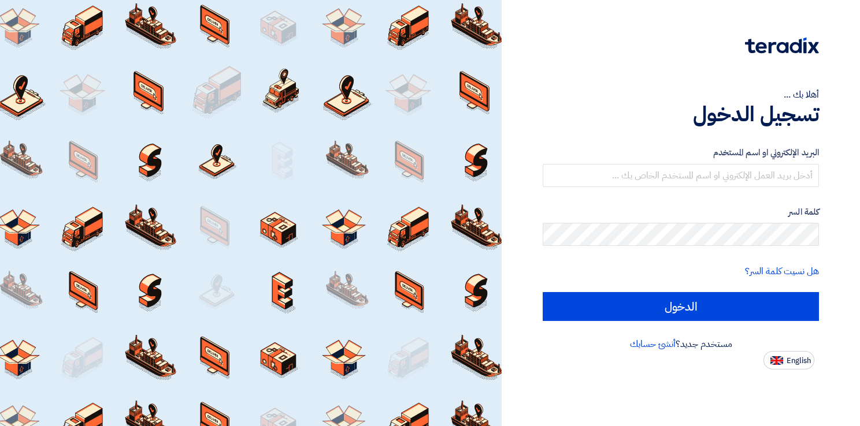 The image size is (860, 426). Describe the element at coordinates (681, 344) in the screenshot. I see `div: مستخدم جديد؟` at that location.